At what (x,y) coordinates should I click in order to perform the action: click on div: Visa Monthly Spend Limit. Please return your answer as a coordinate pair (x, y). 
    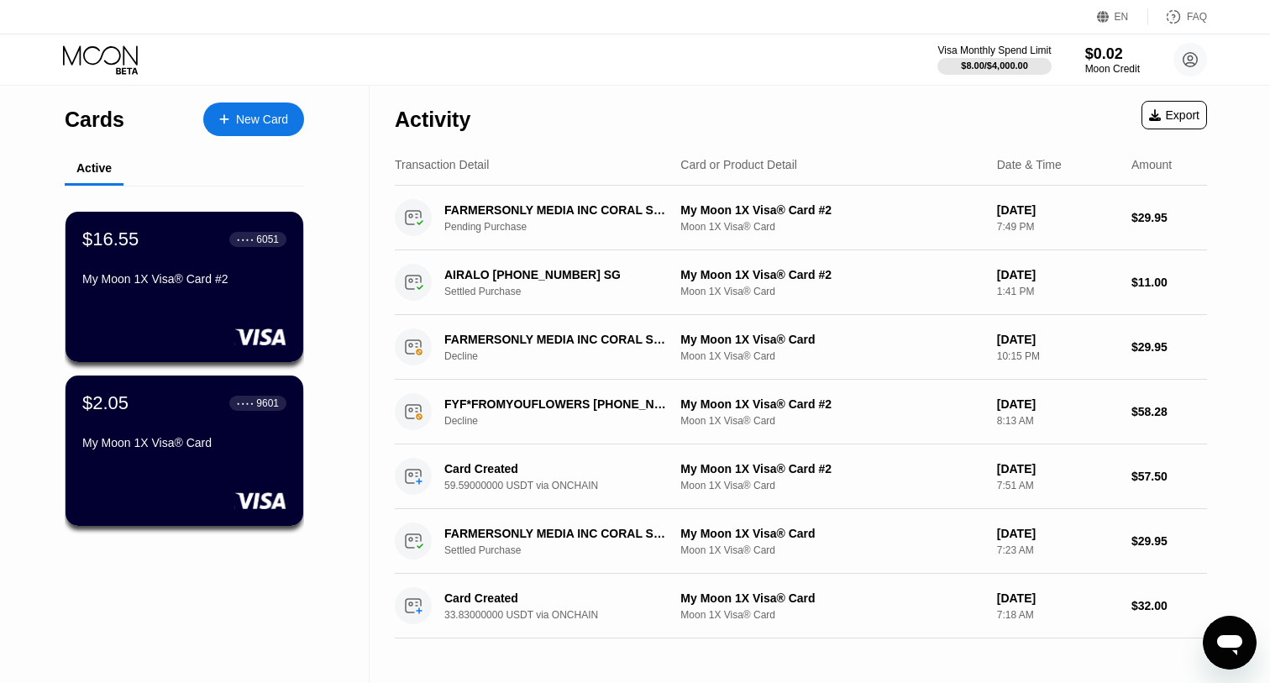
    Looking at the image, I should click on (993, 50).